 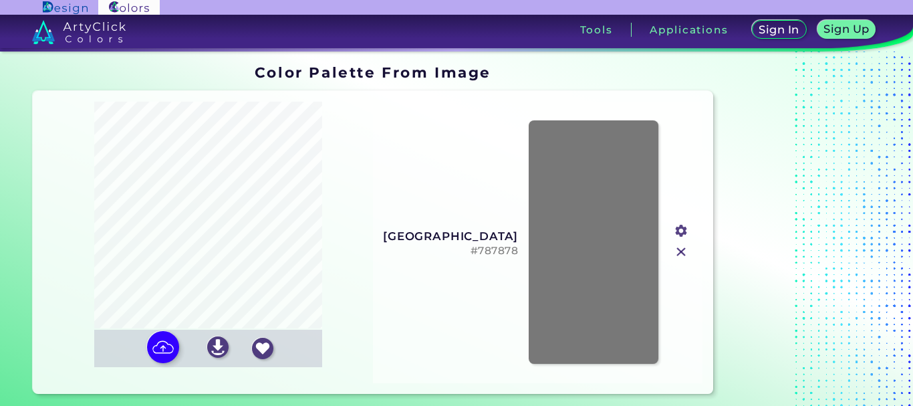 I want to click on h3: Applications, so click(x=689, y=29).